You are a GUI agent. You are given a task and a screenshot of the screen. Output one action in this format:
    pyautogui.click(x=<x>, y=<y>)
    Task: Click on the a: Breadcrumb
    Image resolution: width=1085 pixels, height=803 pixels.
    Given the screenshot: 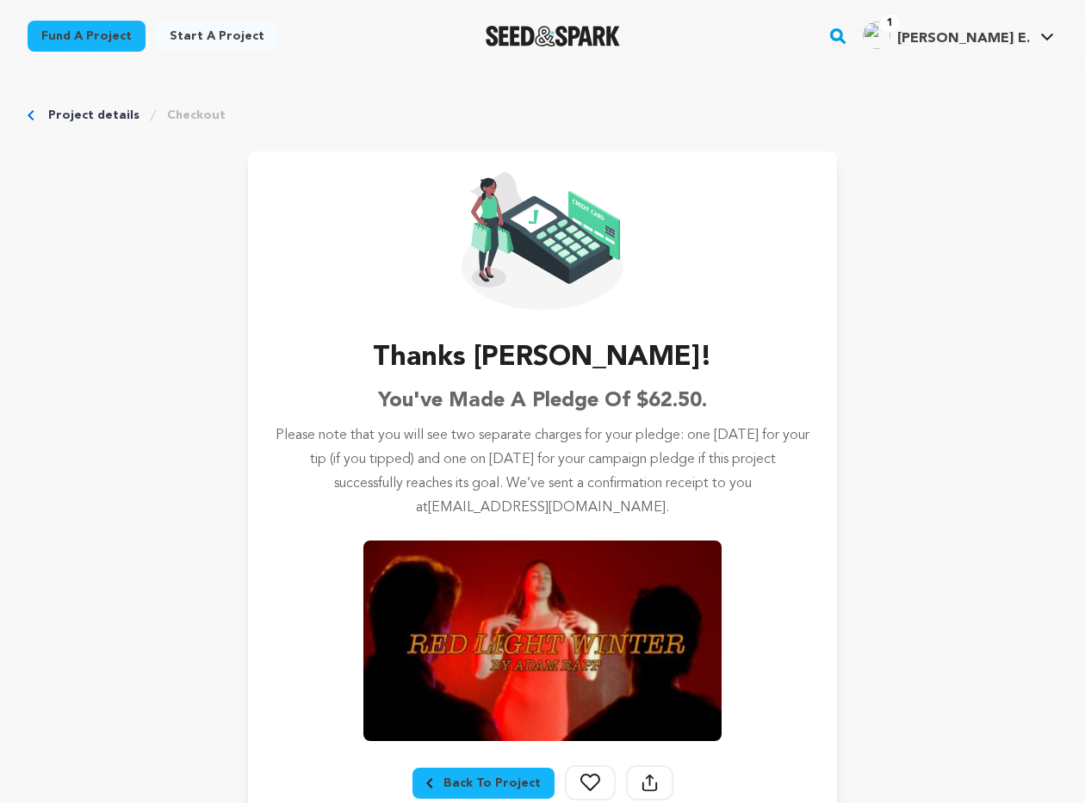 What is the action you would take?
    pyautogui.click(x=483, y=783)
    